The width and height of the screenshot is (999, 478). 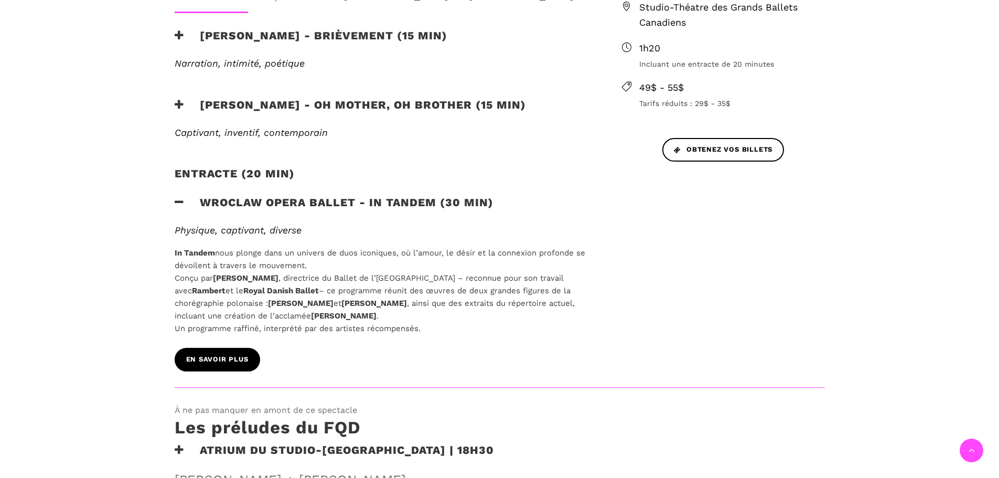 What do you see at coordinates (195, 253) in the screenshot?
I see `strong: In Tandem` at bounding box center [195, 253].